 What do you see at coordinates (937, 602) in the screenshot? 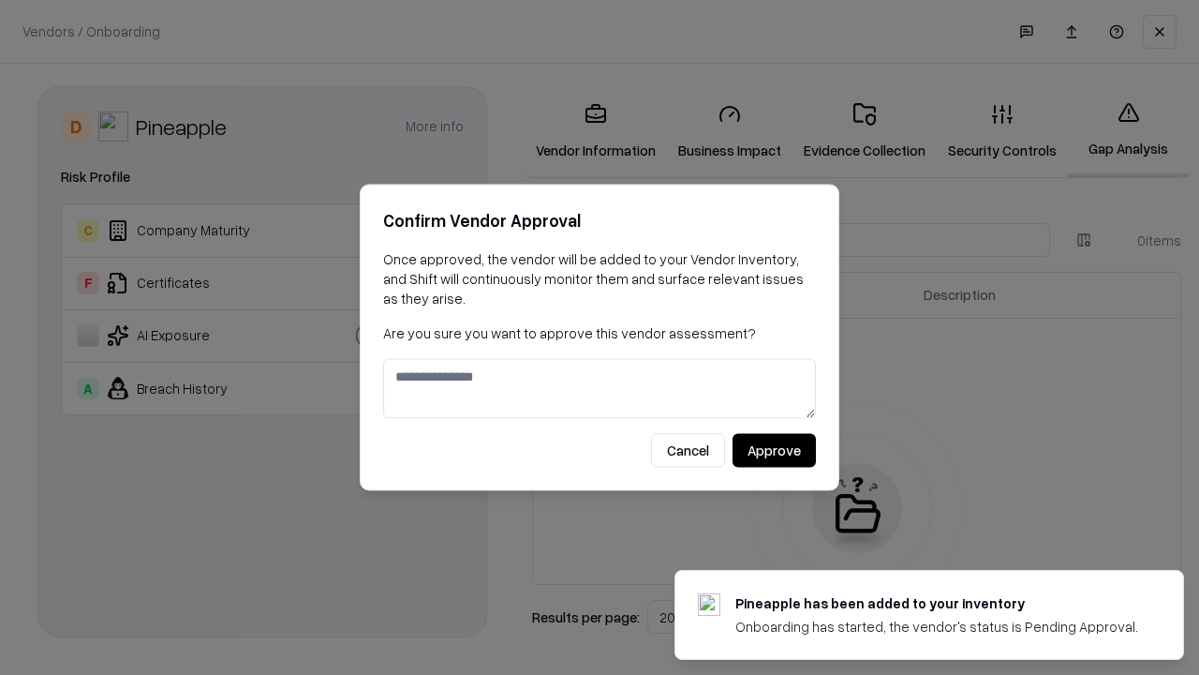
I see `div: Pineapple has been added to your inventory` at bounding box center [937, 602].